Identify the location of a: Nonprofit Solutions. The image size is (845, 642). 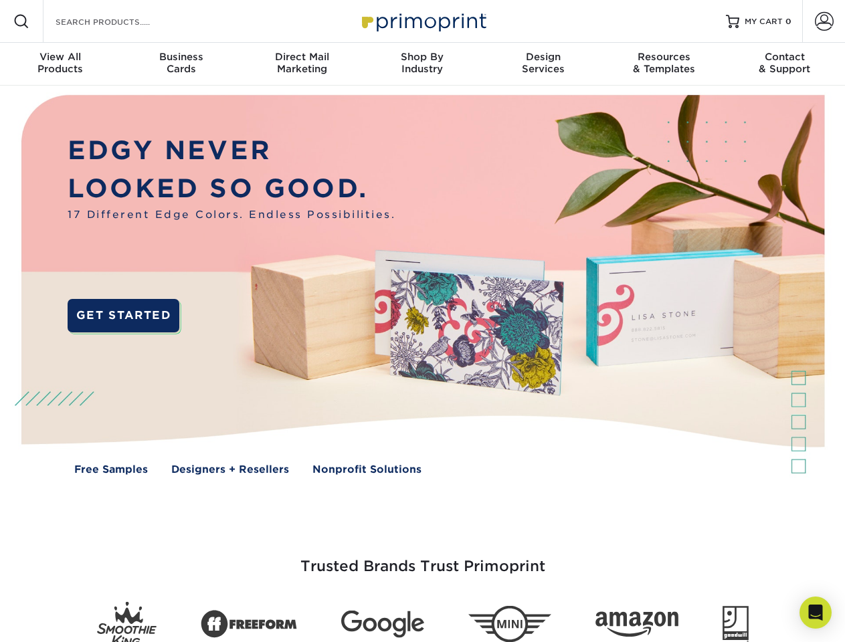
(367, 470).